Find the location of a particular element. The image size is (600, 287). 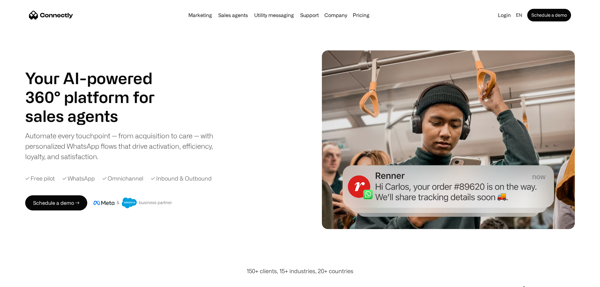

ul: Language list is located at coordinates (25, 280).